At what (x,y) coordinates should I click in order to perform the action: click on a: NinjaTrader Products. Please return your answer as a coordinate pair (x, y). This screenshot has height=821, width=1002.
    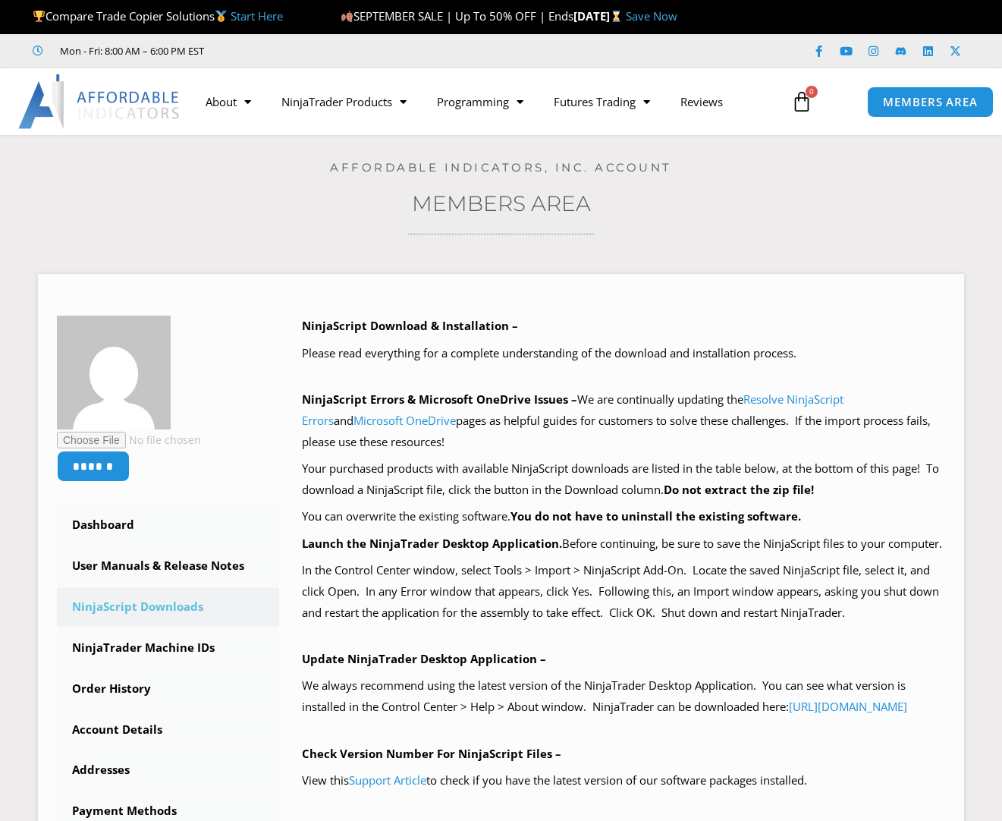
    Looking at the image, I should click on (344, 102).